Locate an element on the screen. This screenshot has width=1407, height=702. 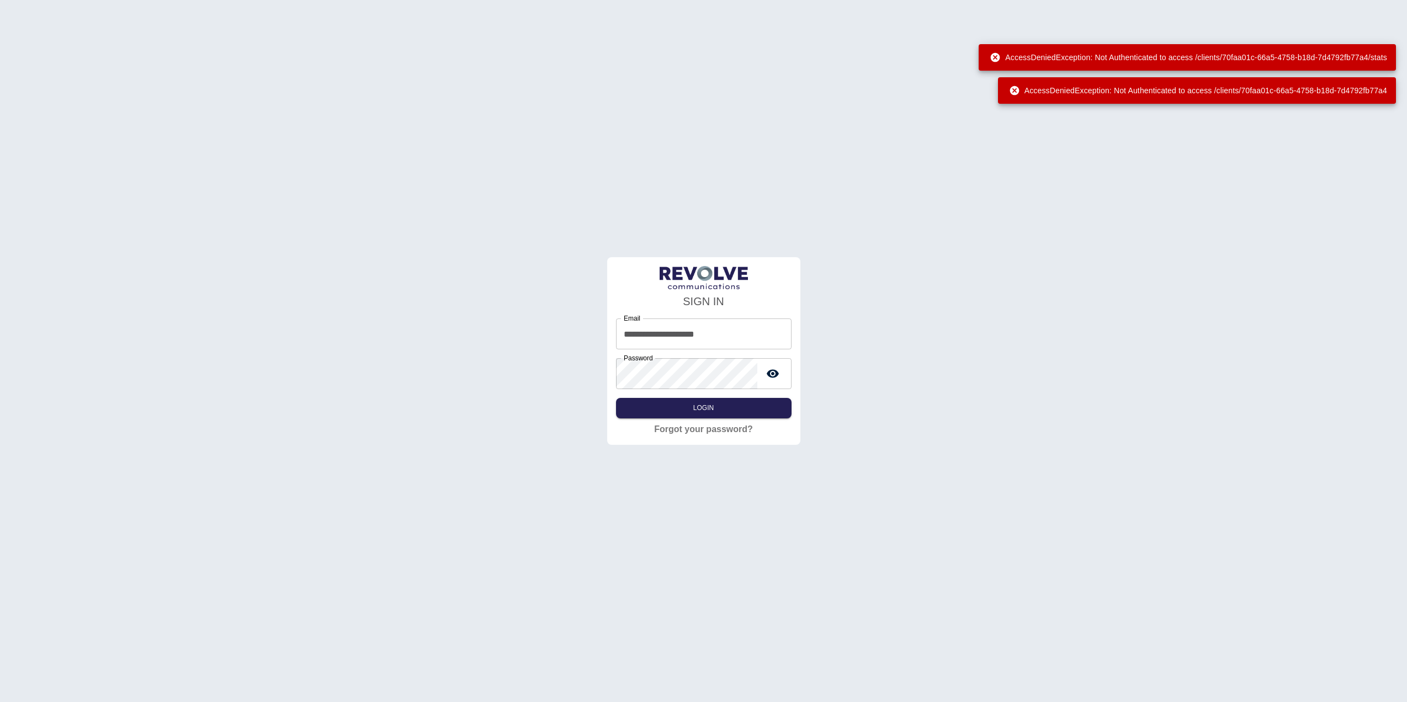
button: Login is located at coordinates (704, 408).